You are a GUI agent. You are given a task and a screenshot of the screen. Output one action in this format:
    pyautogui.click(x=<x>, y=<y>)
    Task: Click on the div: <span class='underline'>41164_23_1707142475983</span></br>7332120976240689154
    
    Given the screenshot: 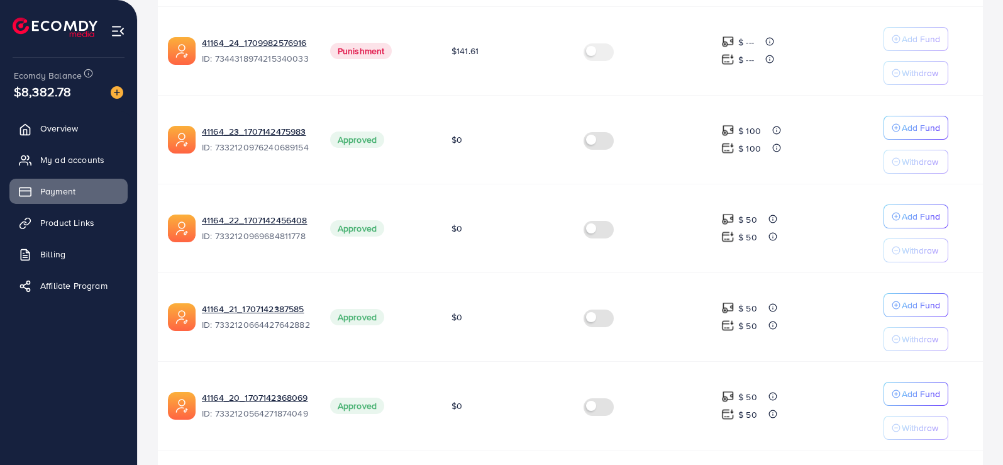 What is the action you would take?
    pyautogui.click(x=256, y=140)
    